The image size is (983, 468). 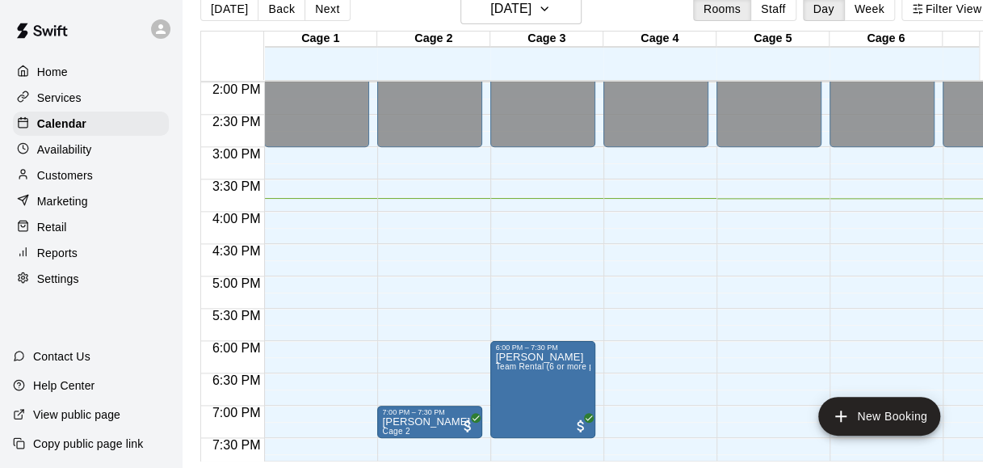 I want to click on div: Settings, so click(x=90, y=279).